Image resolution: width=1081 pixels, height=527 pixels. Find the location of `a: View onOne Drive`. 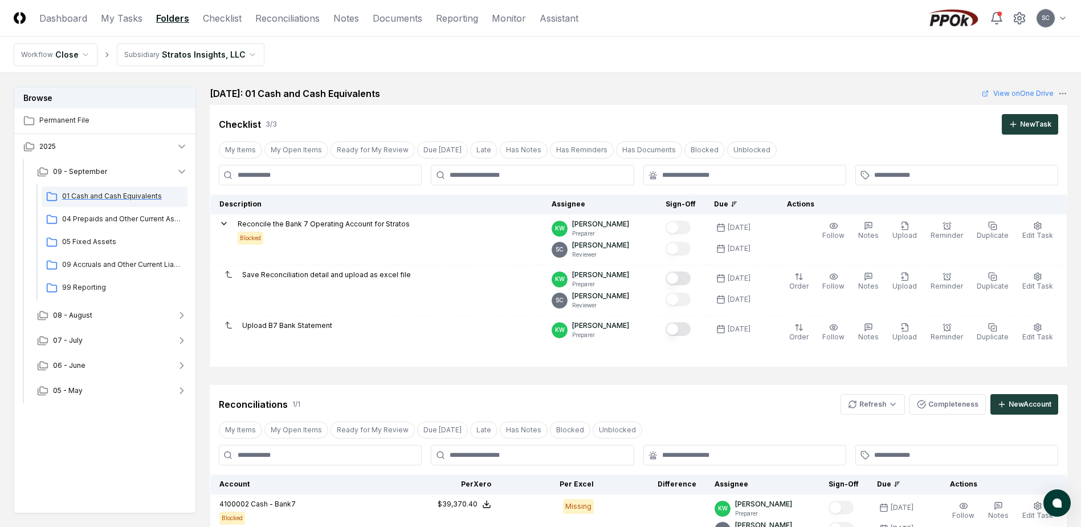

a: View onOne Drive is located at coordinates (1018, 93).